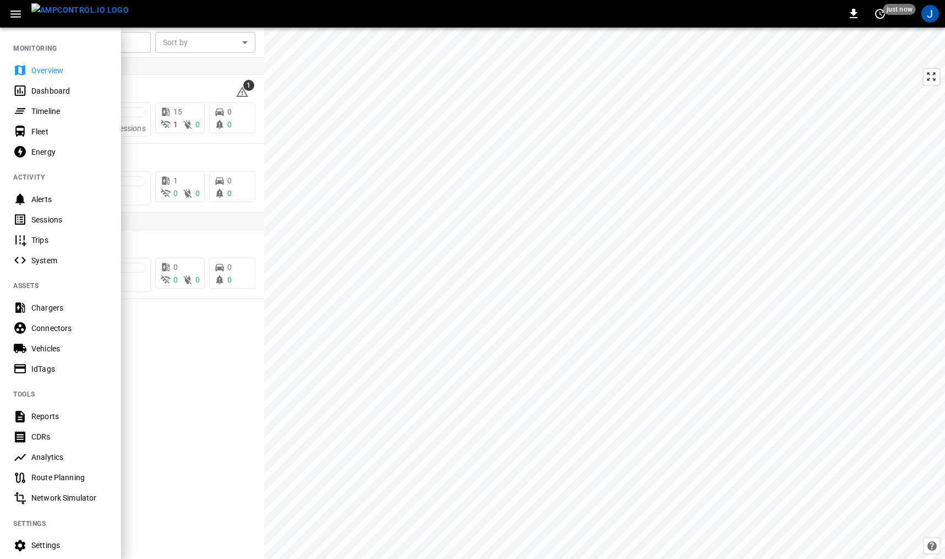 The height and width of the screenshot is (559, 945). What do you see at coordinates (69, 348) in the screenshot?
I see `div: Vehicles` at bounding box center [69, 348].